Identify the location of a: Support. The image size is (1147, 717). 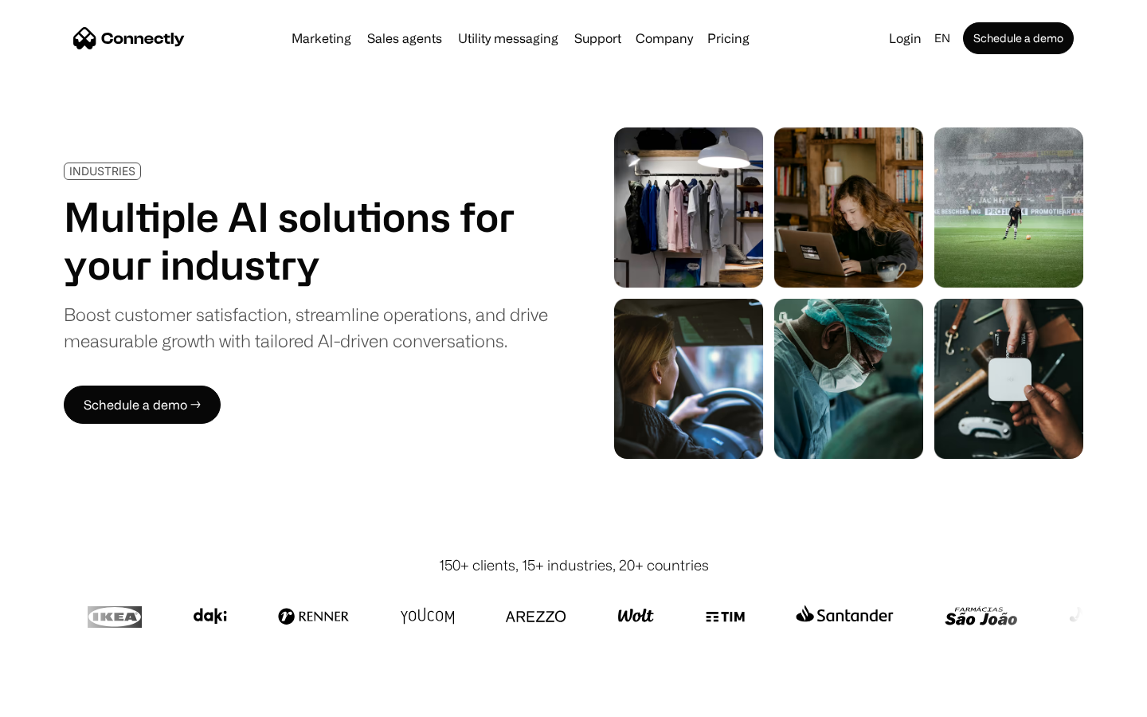
(597, 38).